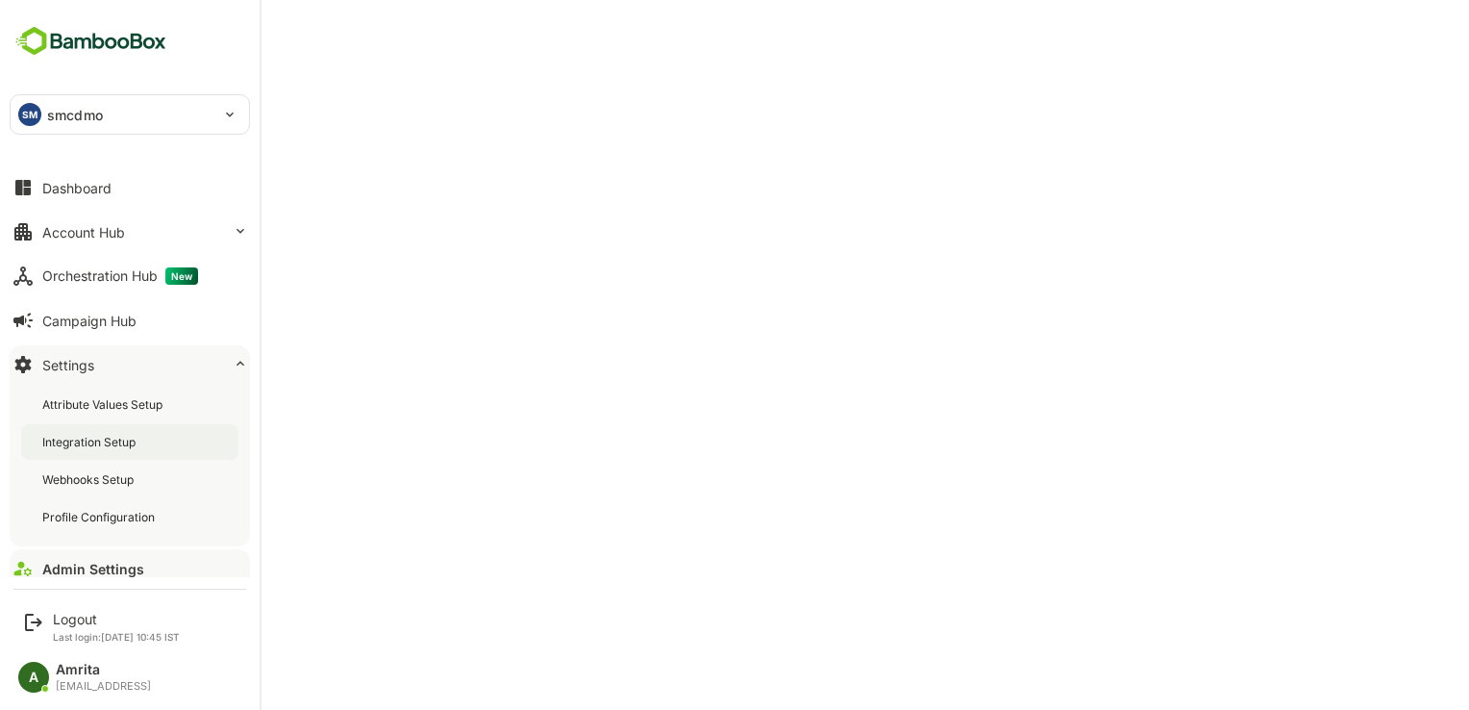 The height and width of the screenshot is (710, 1469). What do you see at coordinates (130, 187) in the screenshot?
I see `button: Dashboard` at bounding box center [130, 187].